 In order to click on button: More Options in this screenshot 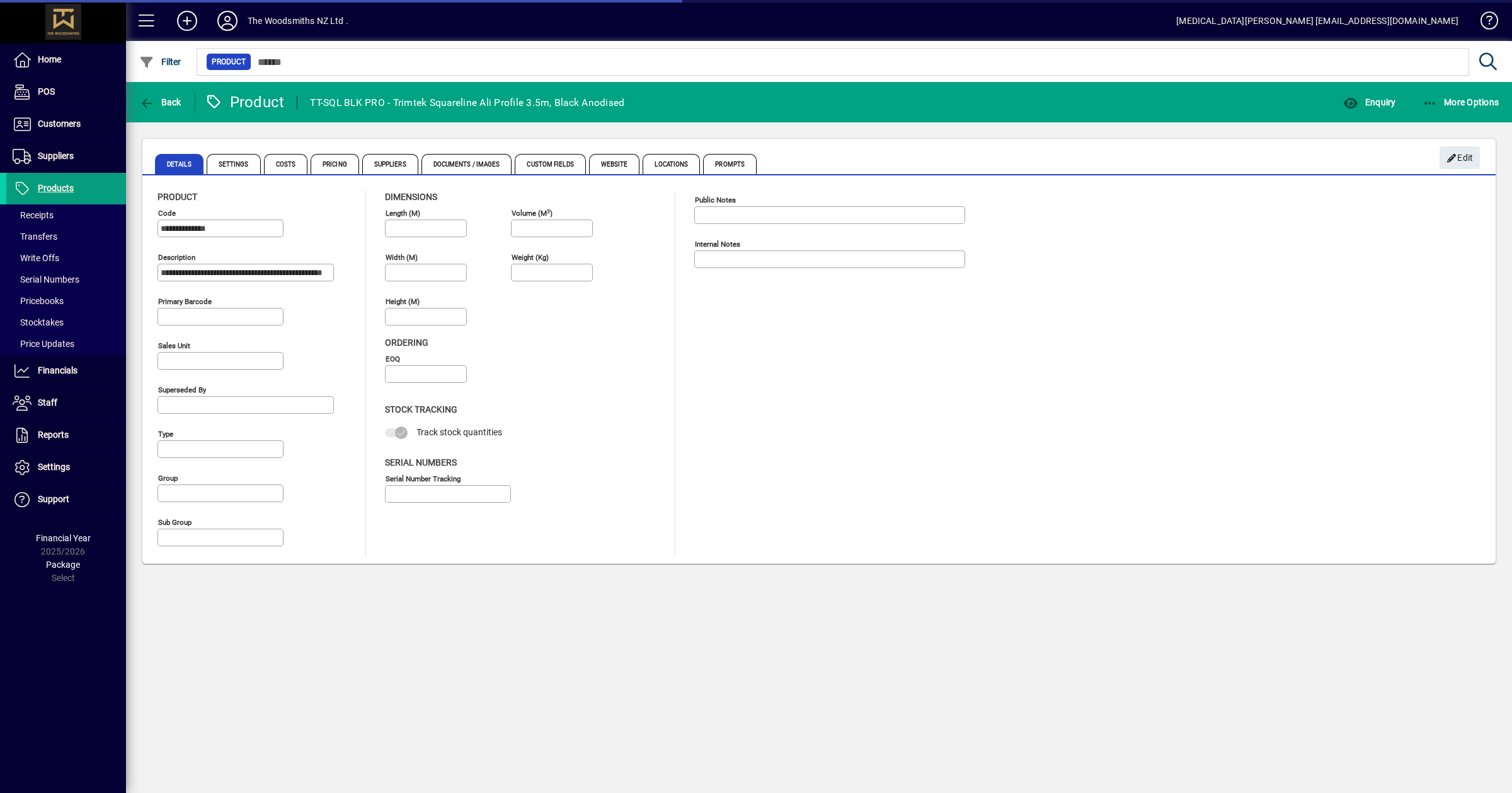, I will do `click(1462, 102)`.